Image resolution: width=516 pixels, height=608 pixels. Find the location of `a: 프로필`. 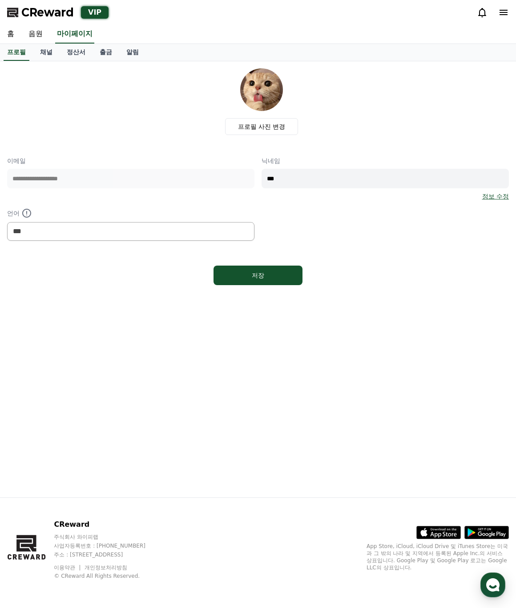

a: 프로필 is located at coordinates (16, 52).